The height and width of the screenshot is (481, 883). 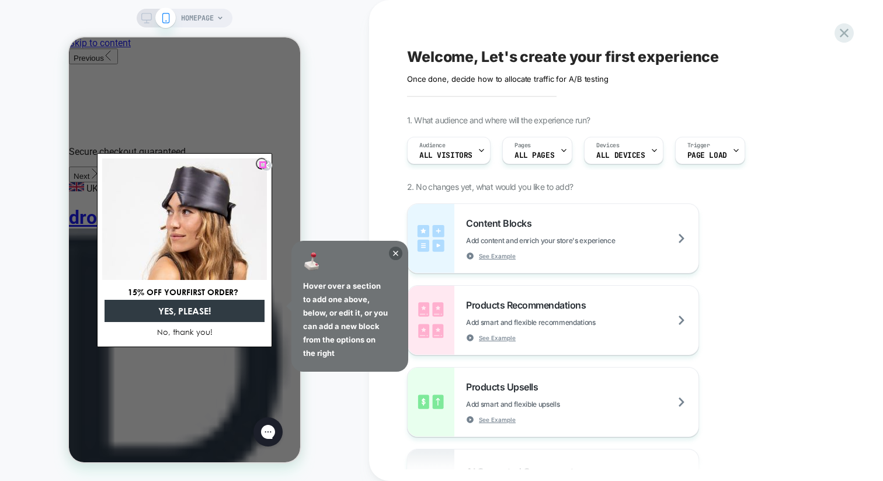 I want to click on span: 15% OFF YOUR, so click(x=88, y=254).